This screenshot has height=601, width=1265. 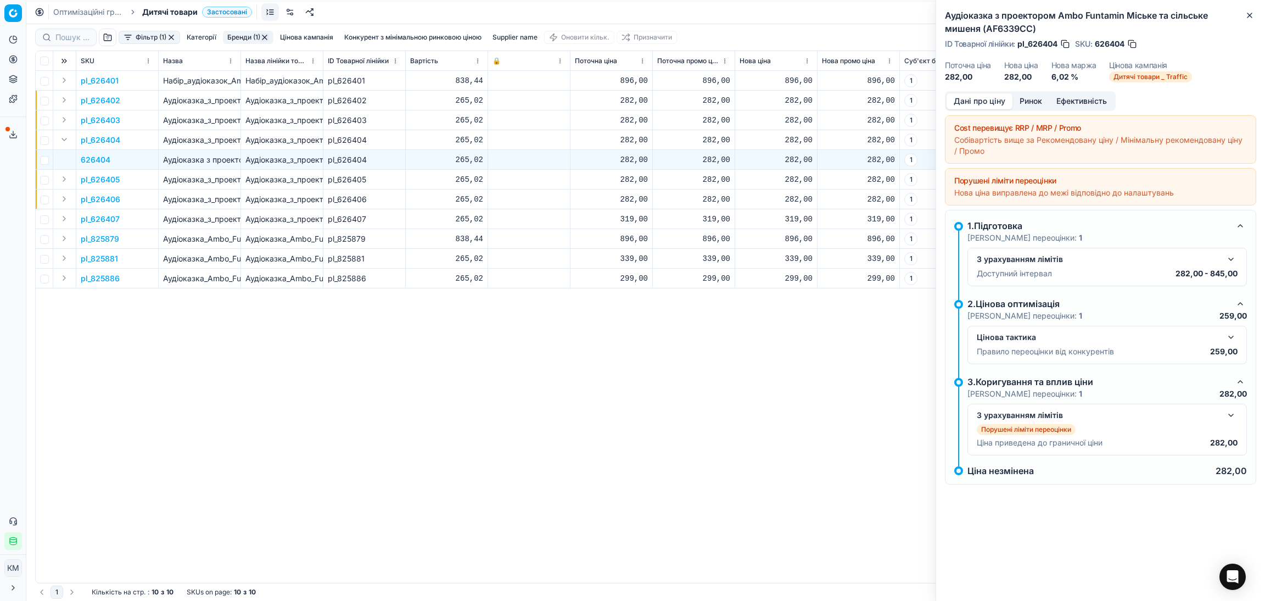 What do you see at coordinates (96, 160) in the screenshot?
I see `button: 626404` at bounding box center [96, 160].